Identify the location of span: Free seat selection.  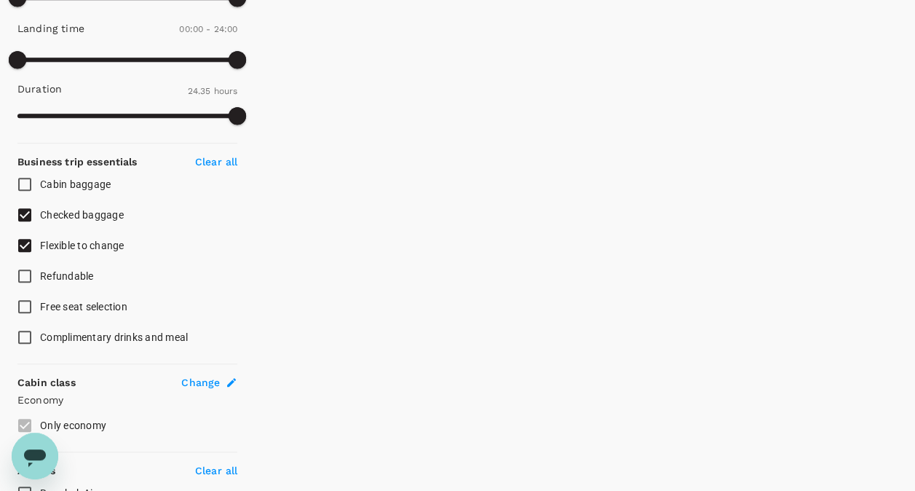
(84, 307).